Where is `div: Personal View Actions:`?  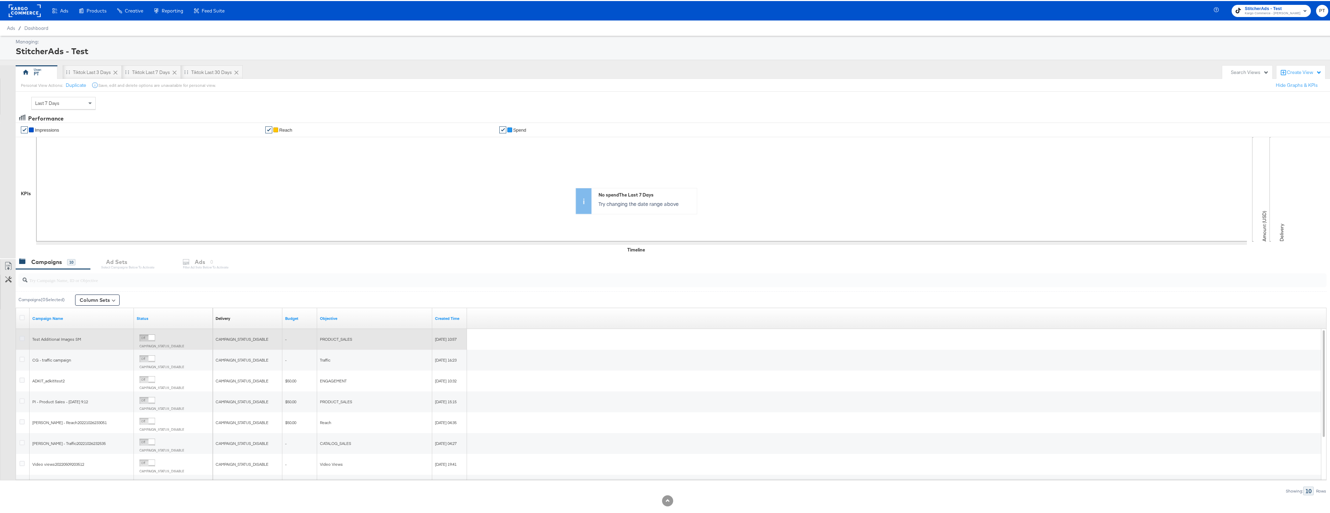
div: Personal View Actions: is located at coordinates (42, 84).